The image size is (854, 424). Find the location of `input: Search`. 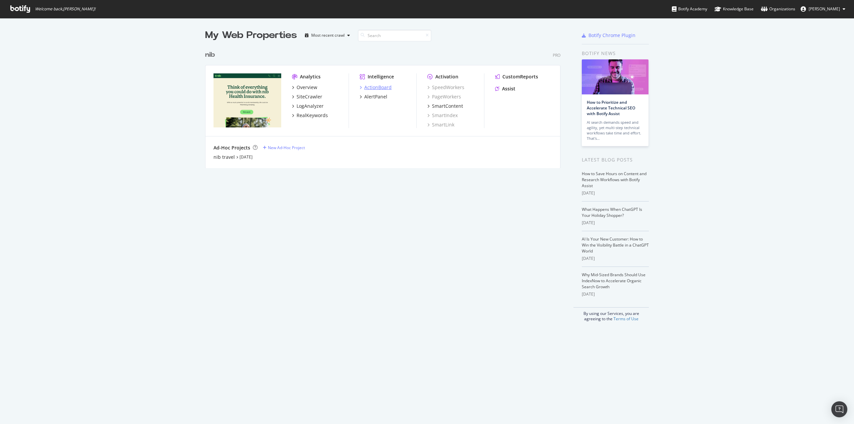

input: Search is located at coordinates (395, 35).